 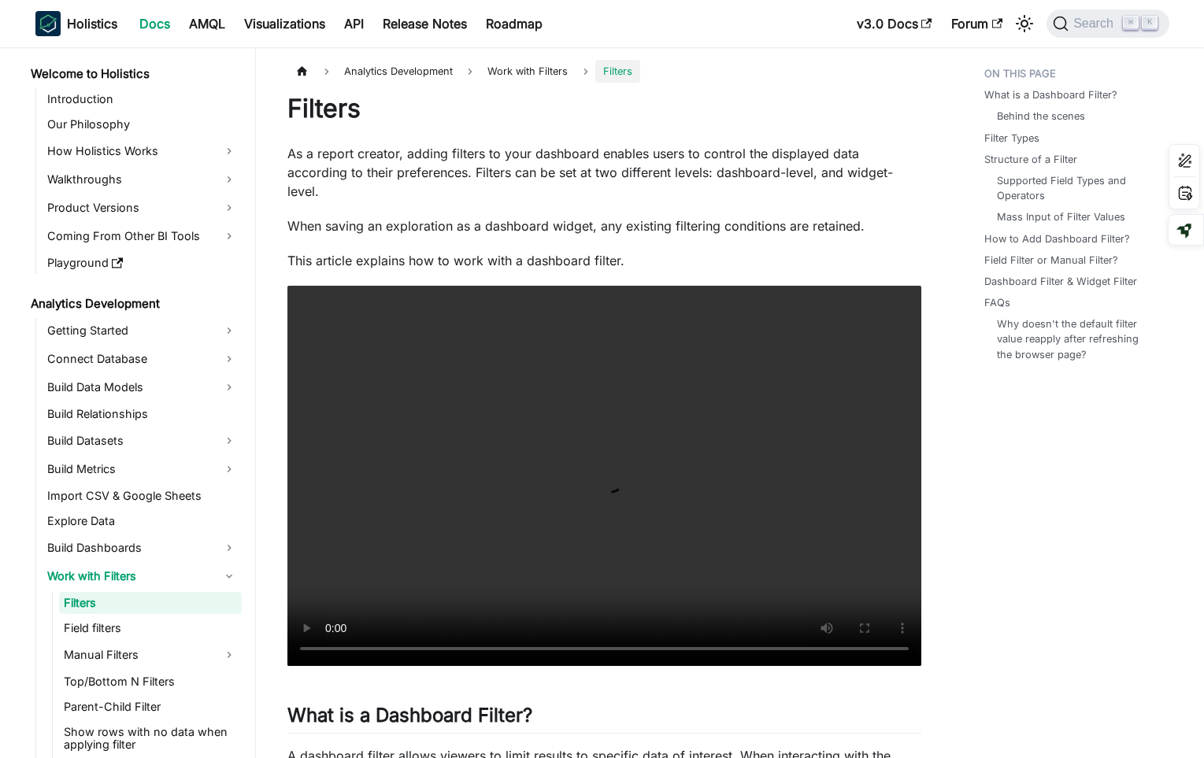 What do you see at coordinates (142, 263) in the screenshot?
I see `a: Playground` at bounding box center [142, 263].